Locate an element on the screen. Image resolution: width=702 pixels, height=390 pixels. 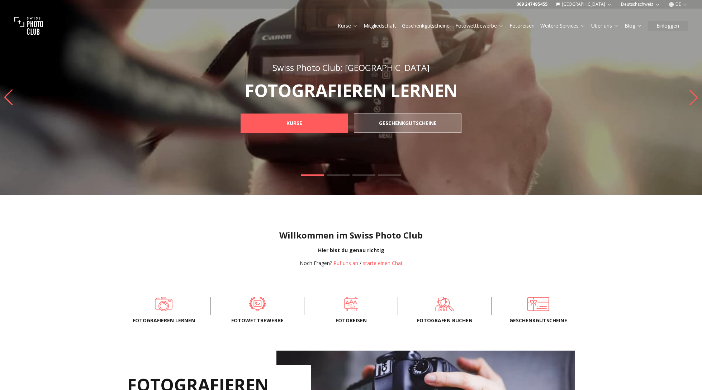
button: Weitere Services is located at coordinates (563, 26).